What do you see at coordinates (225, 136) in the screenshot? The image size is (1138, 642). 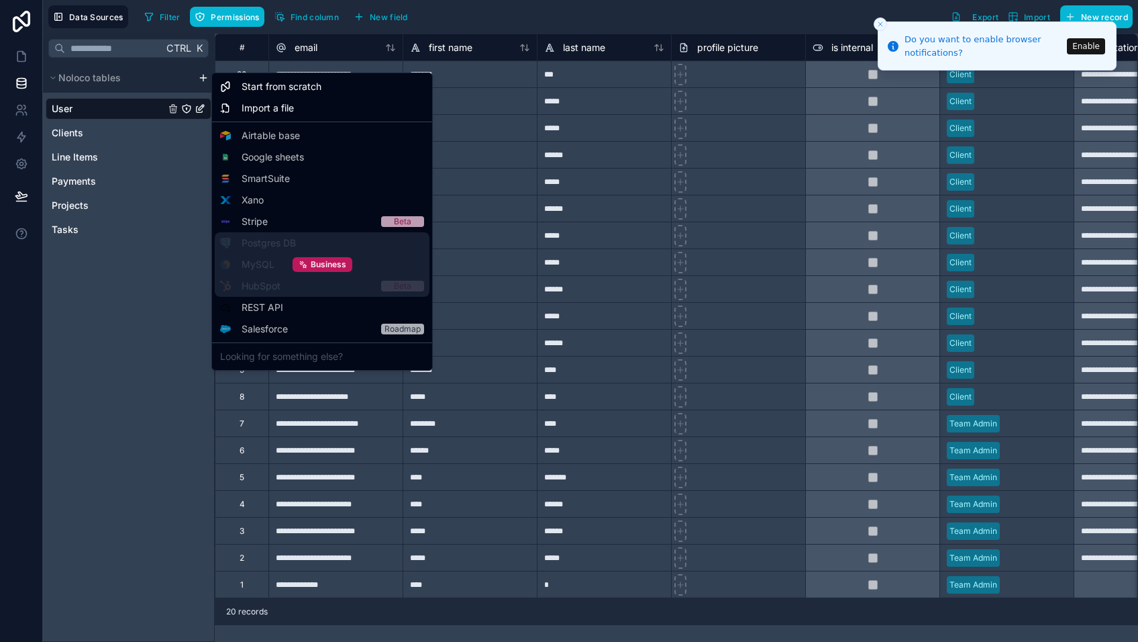 I see `img: Airtable logo` at bounding box center [225, 136].